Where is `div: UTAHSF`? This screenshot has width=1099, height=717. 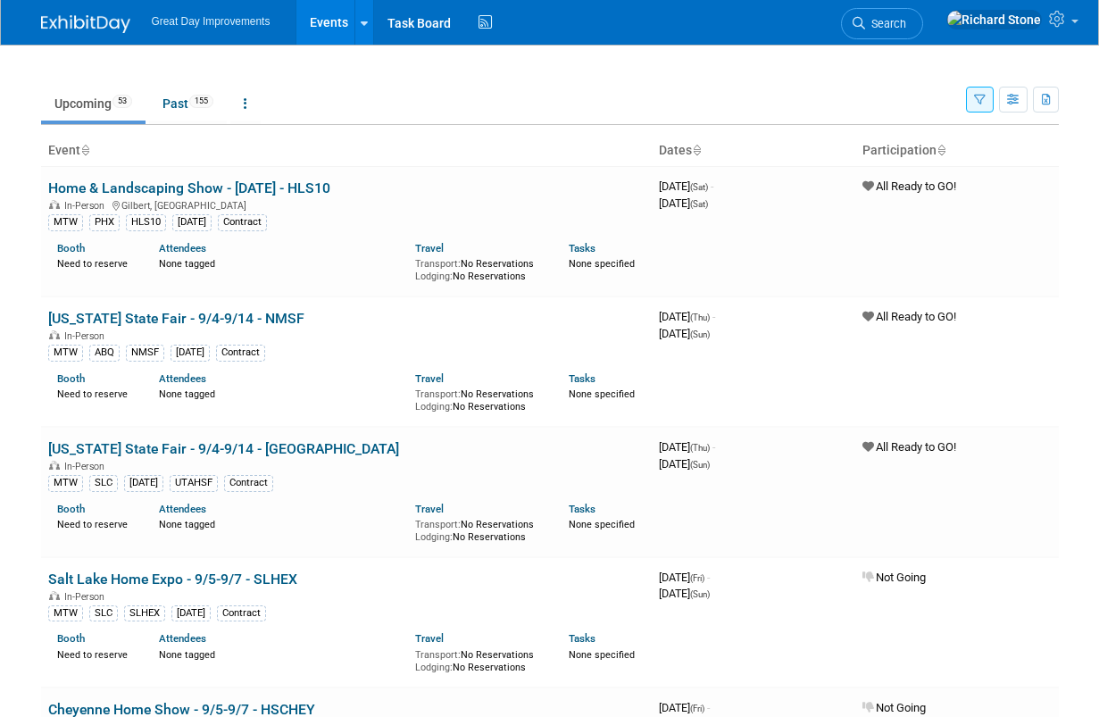 div: UTAHSF is located at coordinates (194, 483).